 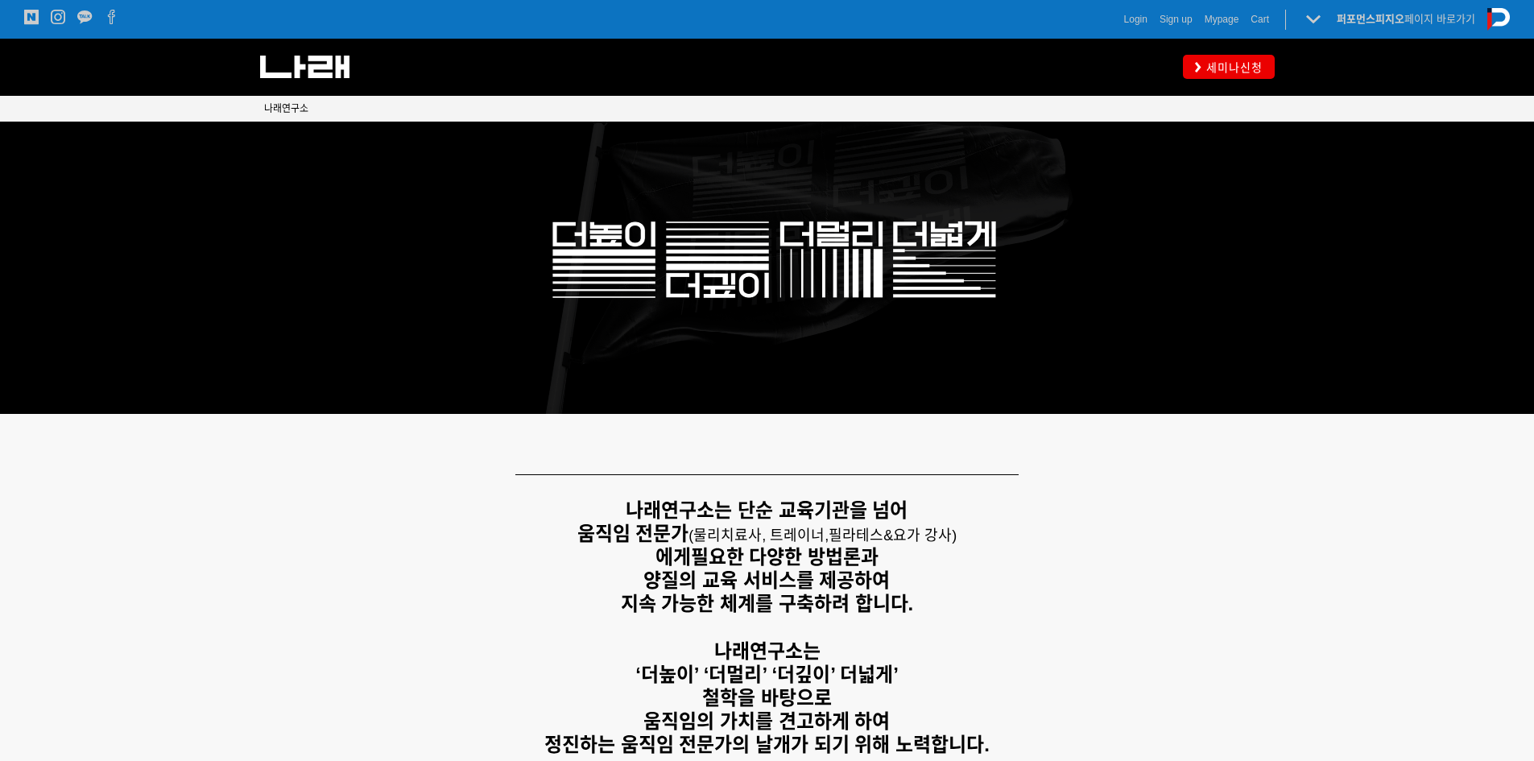 What do you see at coordinates (892, 536) in the screenshot?
I see `span: 필라테스&요가 강사)` at bounding box center [892, 536].